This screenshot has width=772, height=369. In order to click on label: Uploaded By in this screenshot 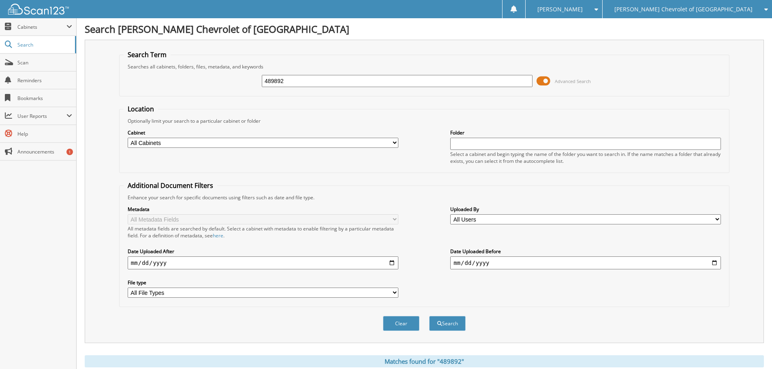, I will do `click(586, 209)`.